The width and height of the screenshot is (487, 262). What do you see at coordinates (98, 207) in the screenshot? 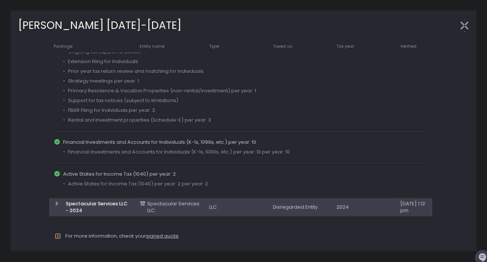
I see `span: Spectacular Services LLC - 2024` at bounding box center [98, 207].